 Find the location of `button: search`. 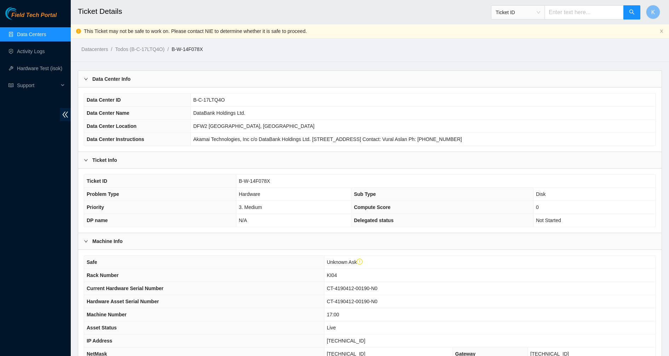

button: search is located at coordinates (632, 12).